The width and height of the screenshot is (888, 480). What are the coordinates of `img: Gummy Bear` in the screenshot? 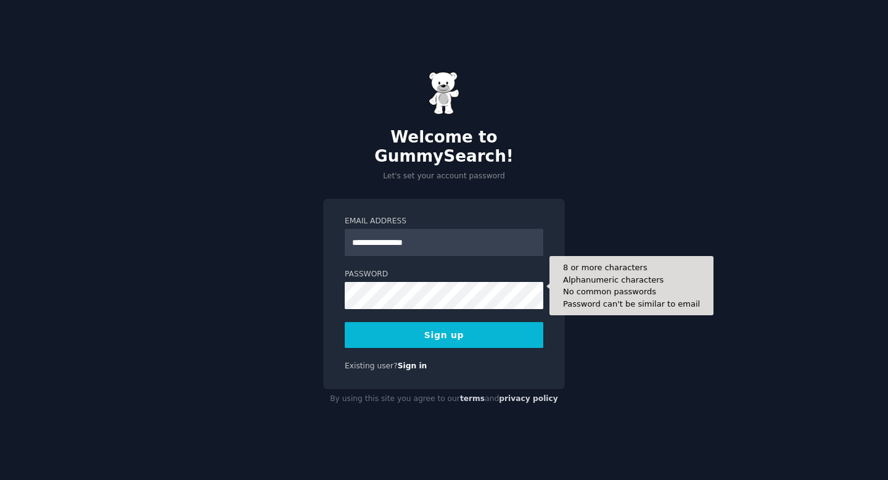 It's located at (444, 93).